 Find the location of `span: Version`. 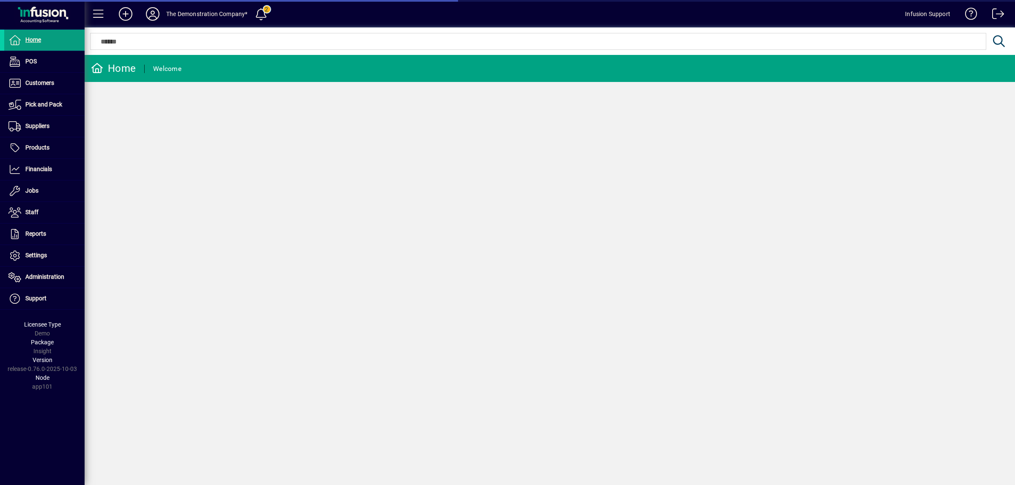

span: Version is located at coordinates (42, 360).